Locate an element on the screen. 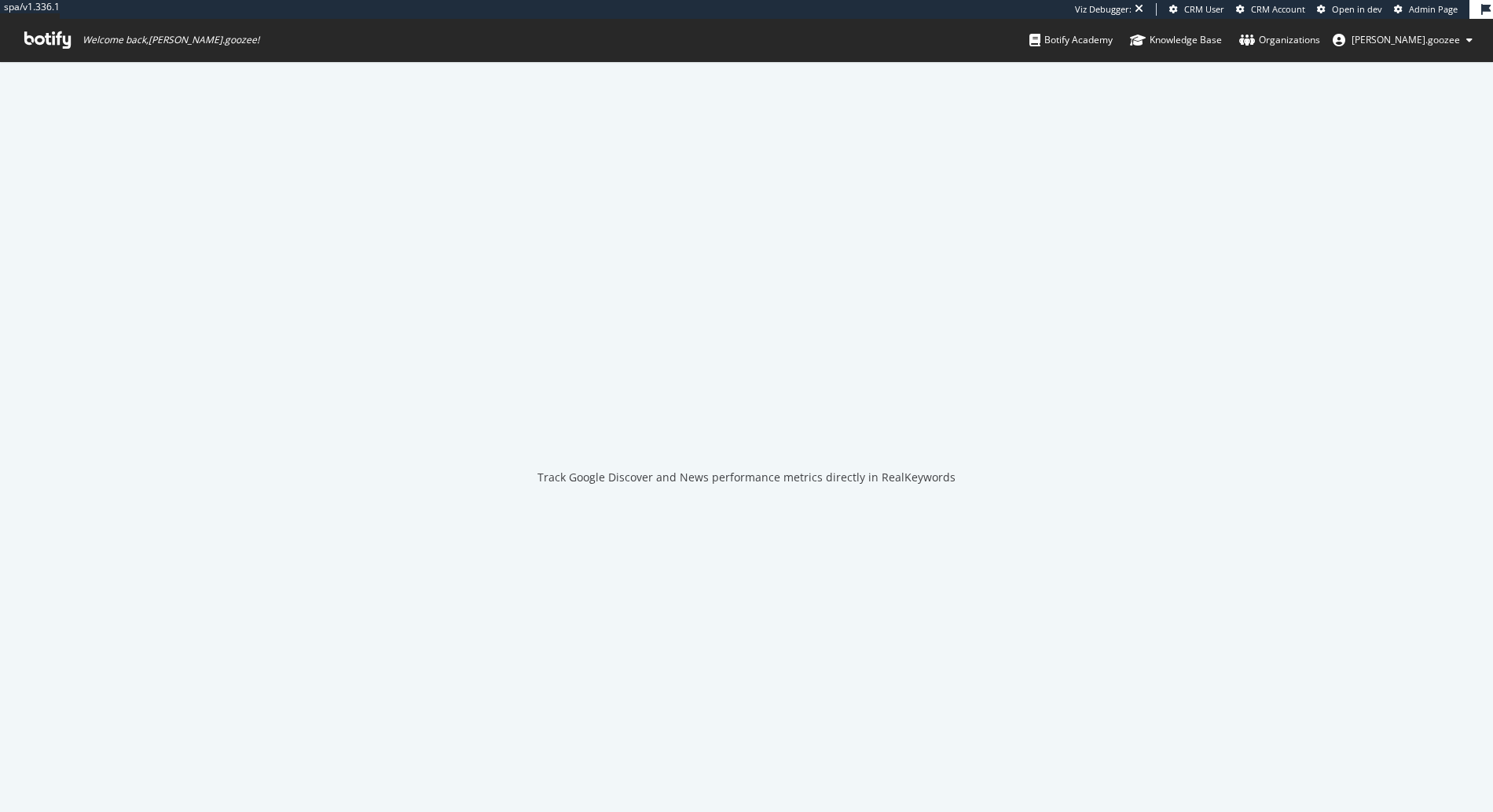  a: Botify Academy is located at coordinates (1071, 41).